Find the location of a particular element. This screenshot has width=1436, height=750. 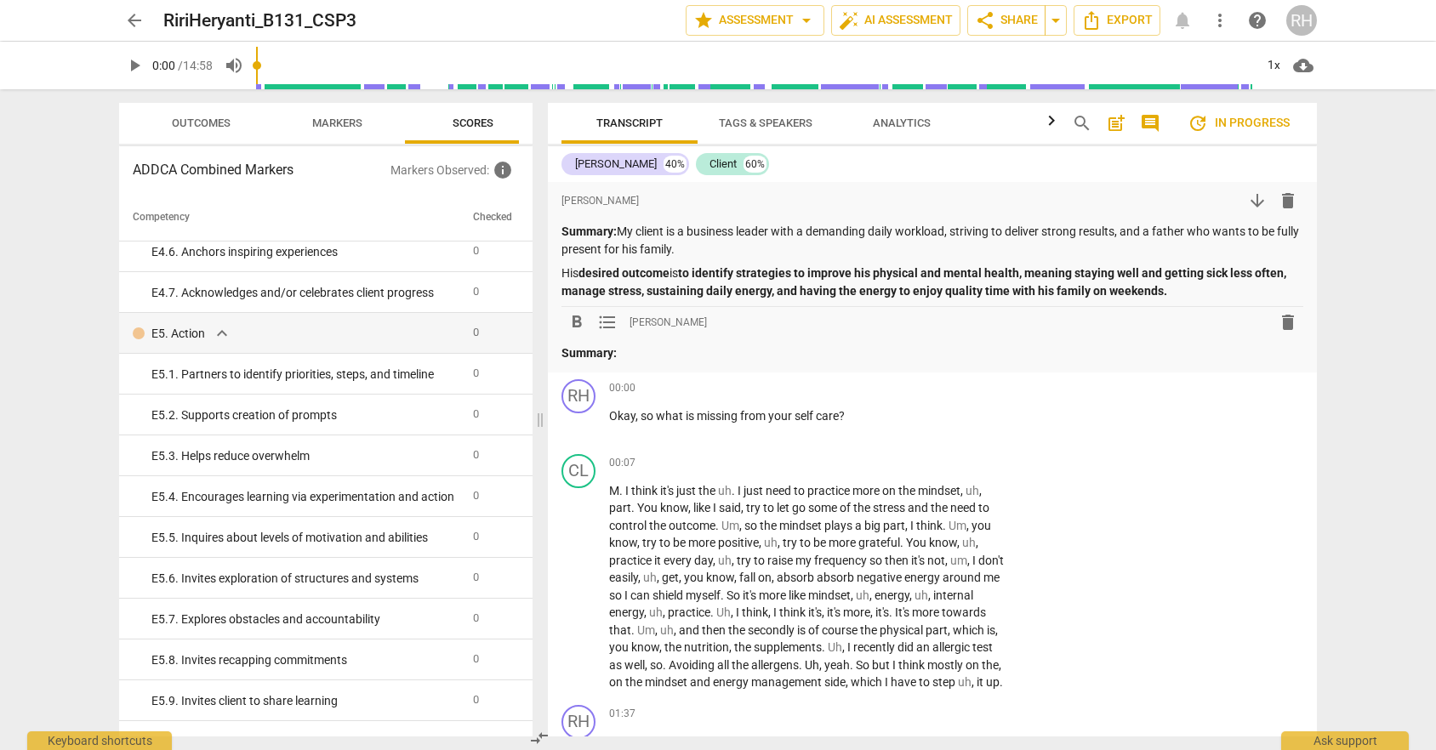

span: towards is located at coordinates (964, 613).